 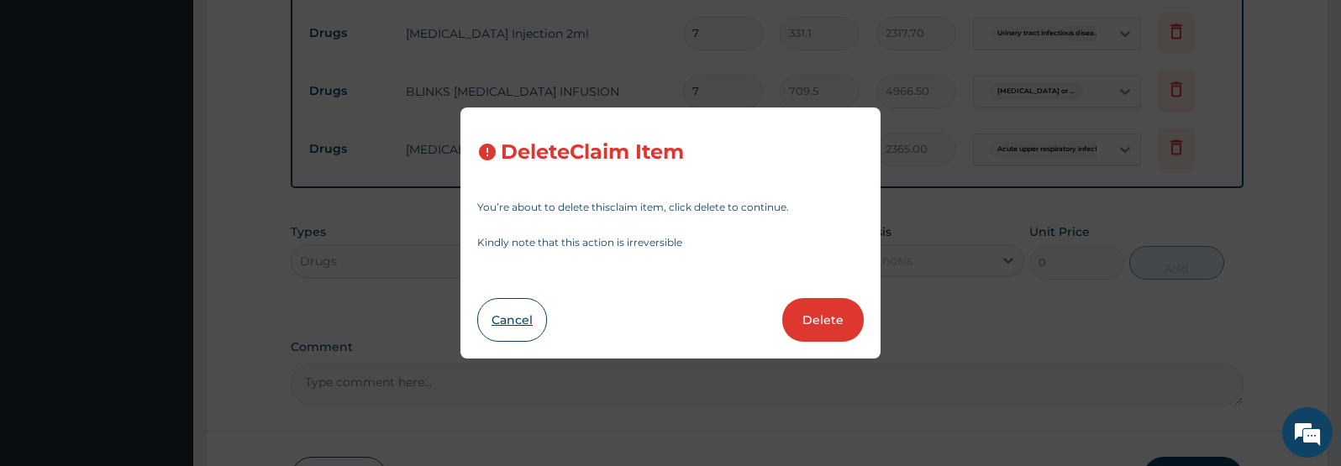 I want to click on p: Kindly note that this action is irreversible, so click(x=670, y=243).